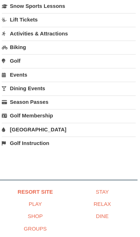 Image resolution: width=140 pixels, height=237 pixels. I want to click on a: Events, so click(70, 76).